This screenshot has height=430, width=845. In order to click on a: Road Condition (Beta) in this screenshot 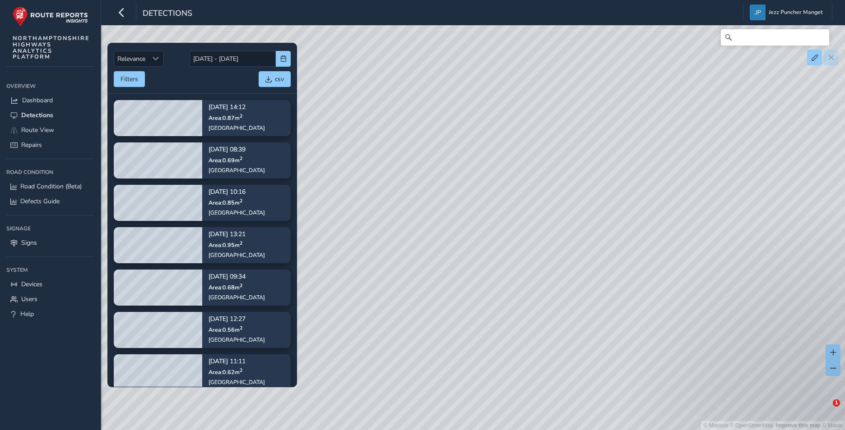, I will do `click(50, 186)`.